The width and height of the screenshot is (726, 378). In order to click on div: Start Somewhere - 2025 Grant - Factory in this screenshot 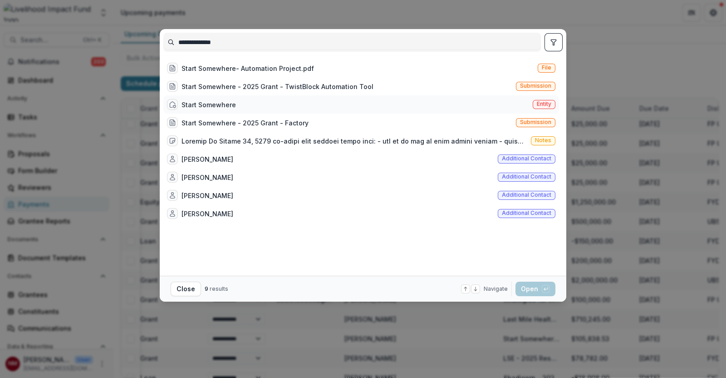, I will do `click(245, 123)`.